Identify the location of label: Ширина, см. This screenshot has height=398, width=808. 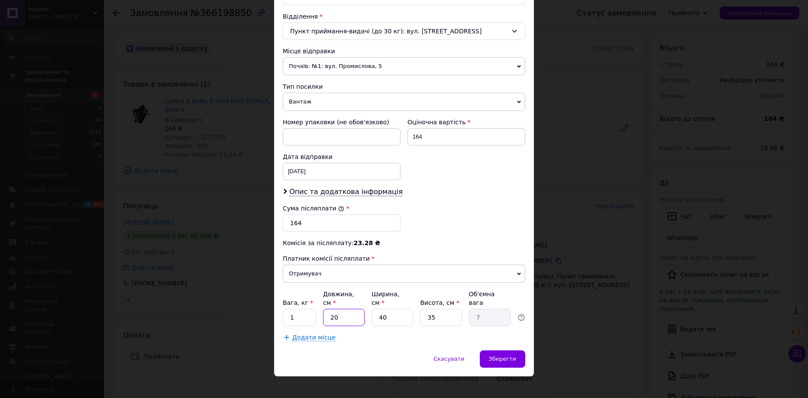
(385, 298).